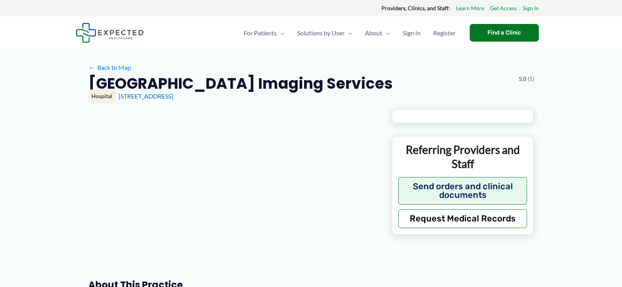  I want to click on div: Find a Clinic, so click(504, 33).